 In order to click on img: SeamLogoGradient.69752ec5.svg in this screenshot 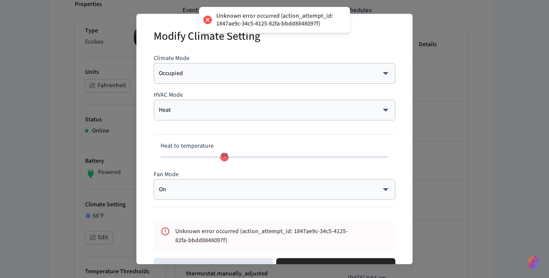, I will do `click(533, 262)`.